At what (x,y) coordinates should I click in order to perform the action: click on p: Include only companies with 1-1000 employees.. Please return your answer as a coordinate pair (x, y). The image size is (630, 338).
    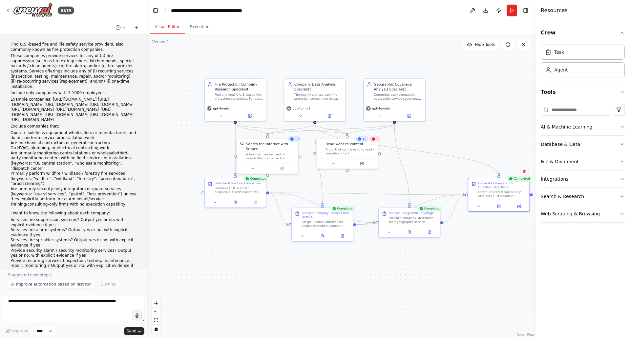
    Looking at the image, I should click on (73, 93).